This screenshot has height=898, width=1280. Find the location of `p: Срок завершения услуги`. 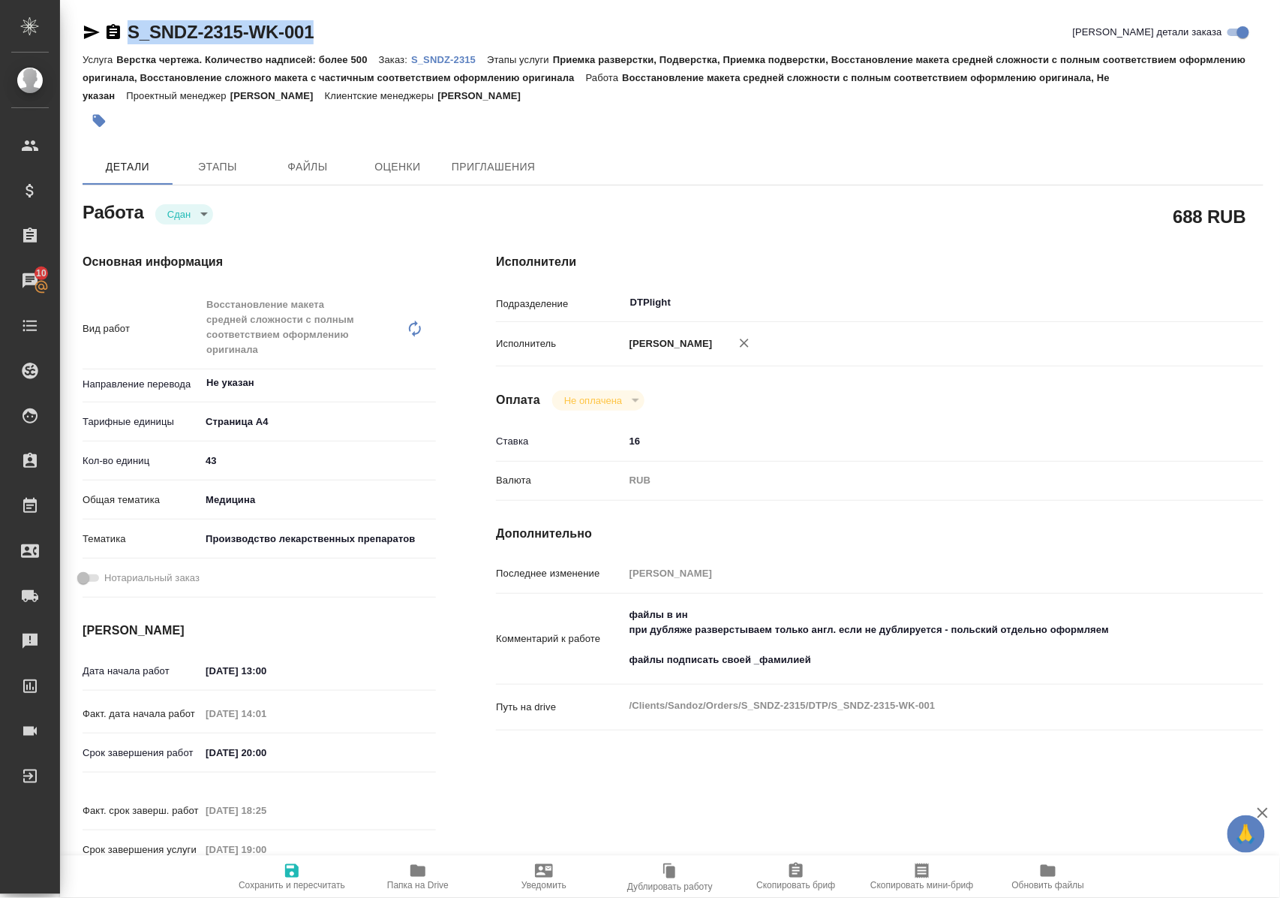

p: Срок завершения услуги is located at coordinates (141, 850).